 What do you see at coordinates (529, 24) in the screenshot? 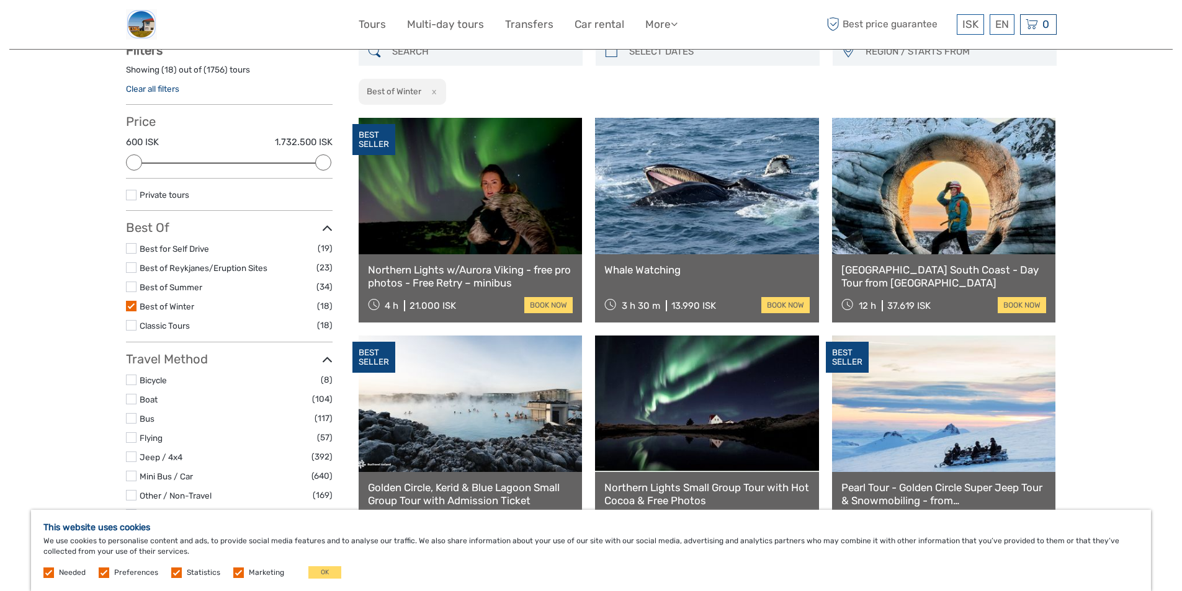
I see `a: Transfers` at bounding box center [529, 24].